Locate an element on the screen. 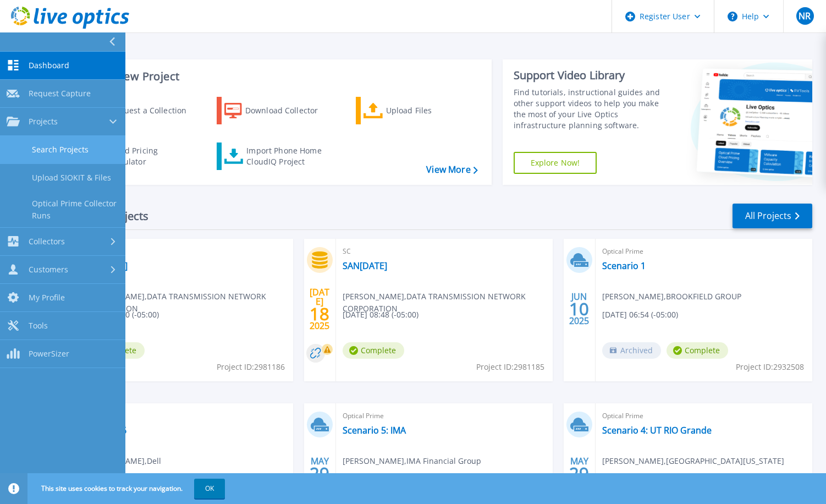  div: Download Collector is located at coordinates (289, 111).